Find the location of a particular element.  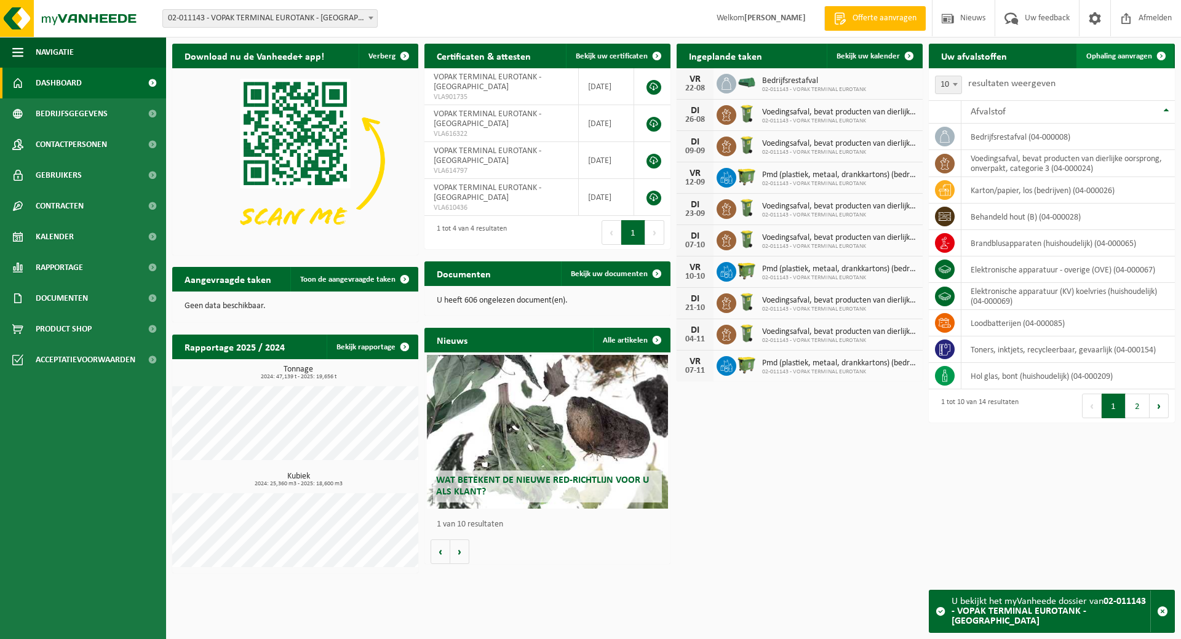

td: hol glas, bont (huishoudelijk) (04-000209) is located at coordinates (1068, 376).